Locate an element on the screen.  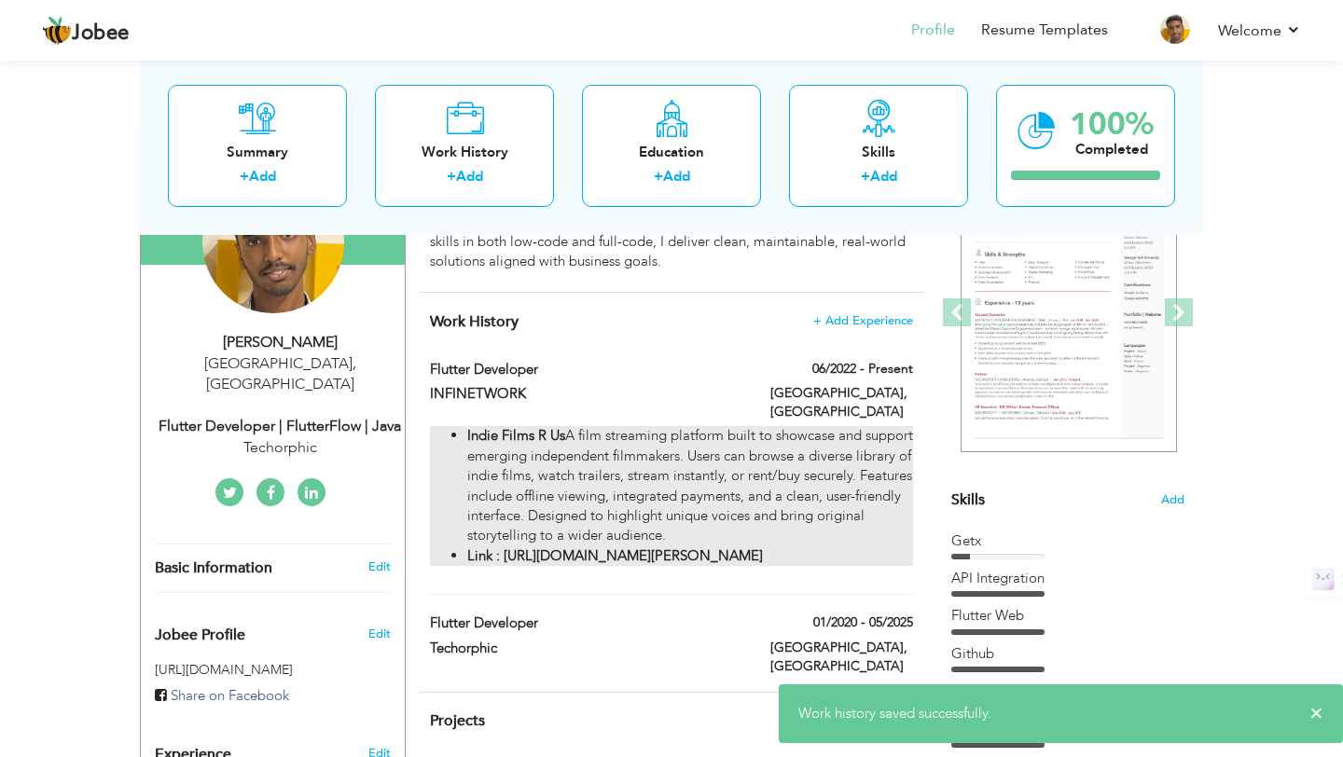
div: Techorphic is located at coordinates (280, 448).